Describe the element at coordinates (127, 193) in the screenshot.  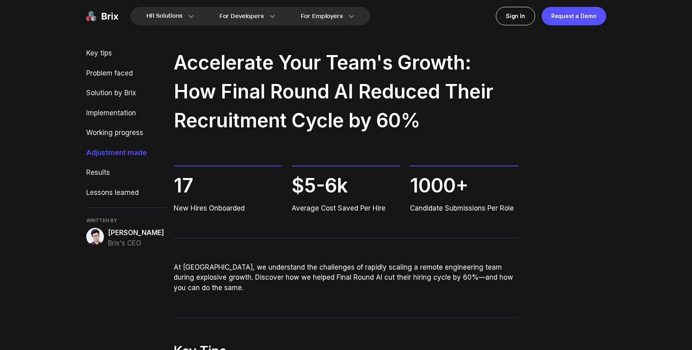
I see `div: Lessons learned` at that location.